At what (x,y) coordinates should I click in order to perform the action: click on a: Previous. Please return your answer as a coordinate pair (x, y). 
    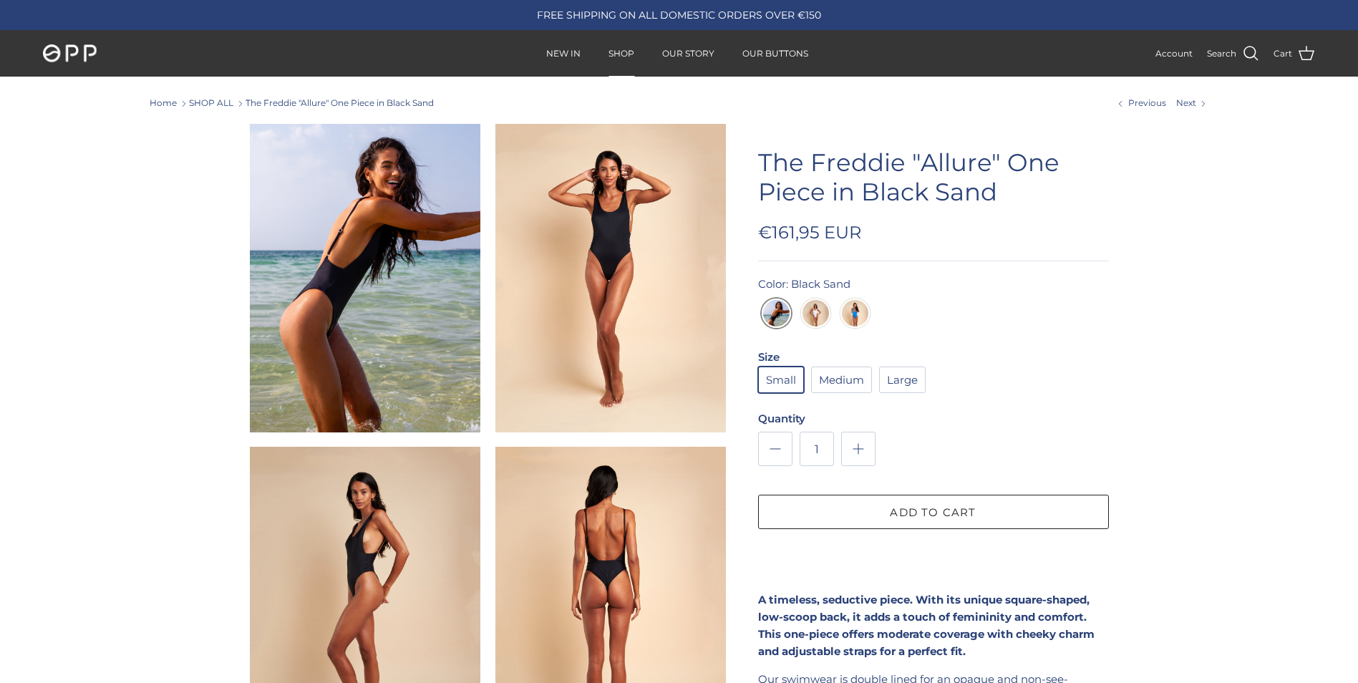
    Looking at the image, I should click on (1141, 103).